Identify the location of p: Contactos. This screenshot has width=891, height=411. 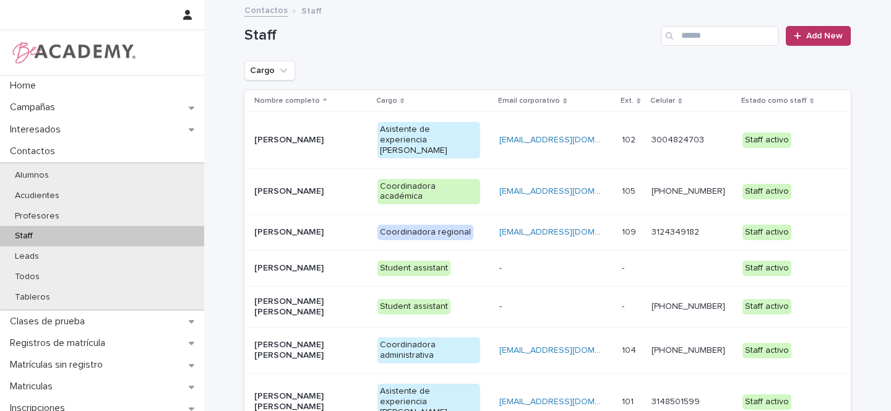
(35, 151).